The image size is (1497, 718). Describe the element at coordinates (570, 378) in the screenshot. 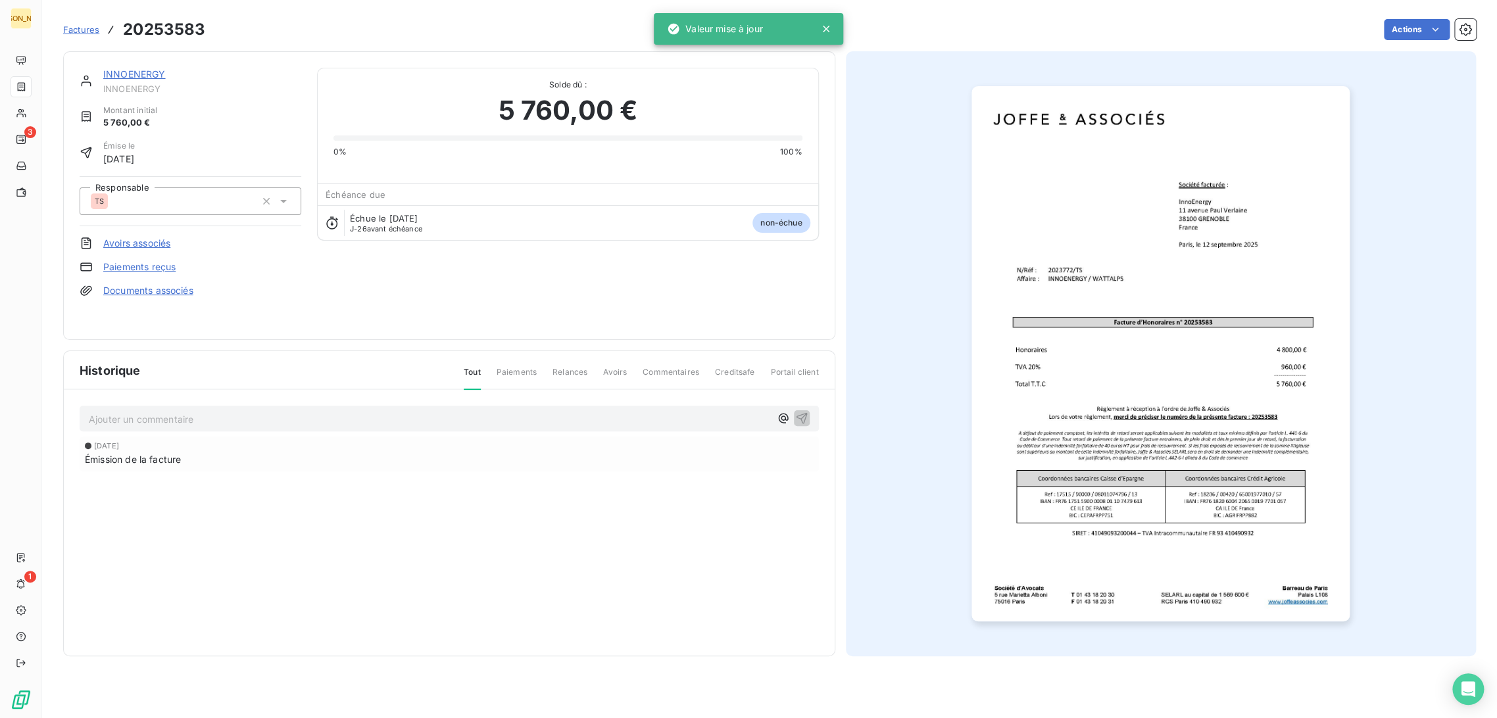

I see `span: Relances` at that location.